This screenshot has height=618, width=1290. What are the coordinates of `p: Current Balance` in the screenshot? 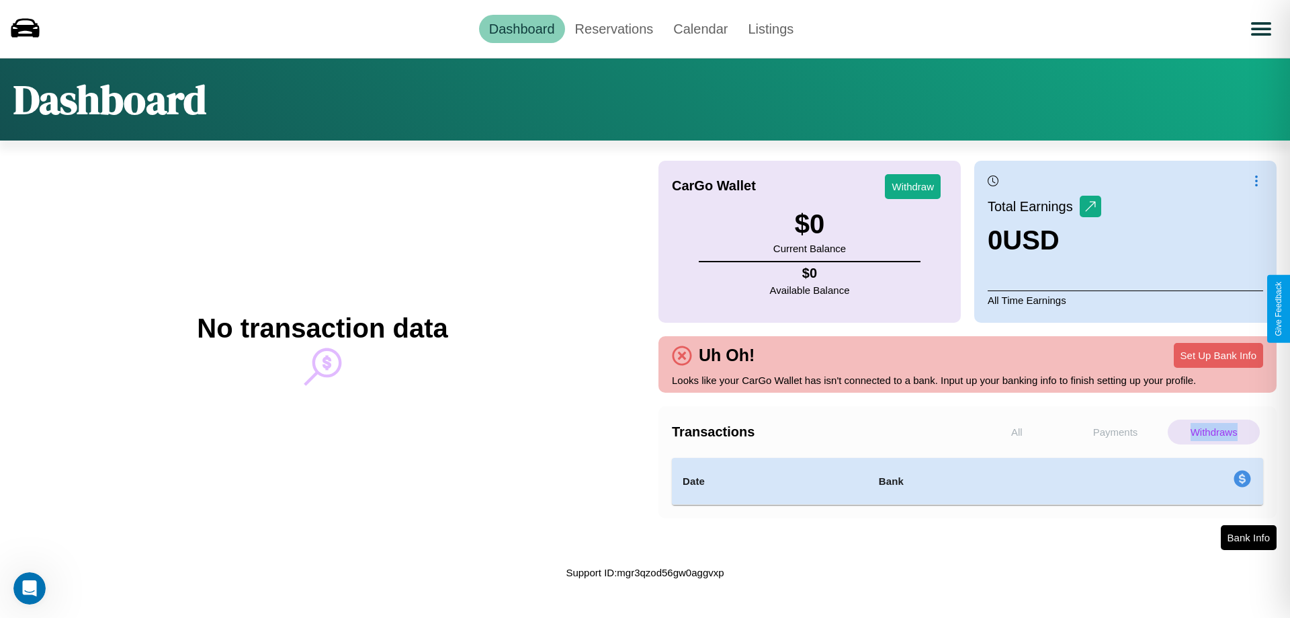 It's located at (810, 248).